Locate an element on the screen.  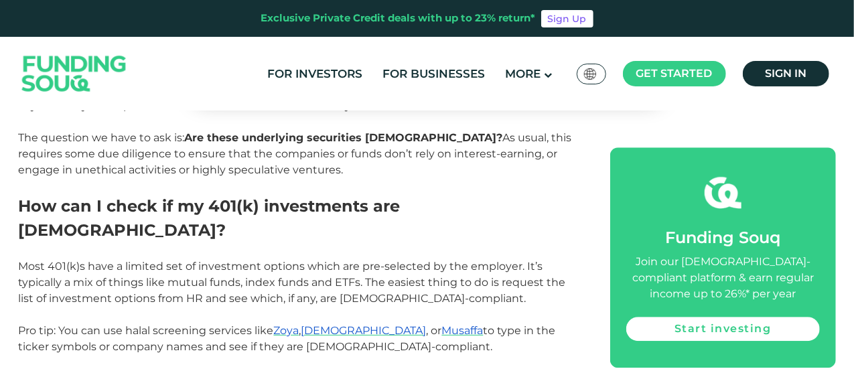
a: Sign in is located at coordinates (786, 74).